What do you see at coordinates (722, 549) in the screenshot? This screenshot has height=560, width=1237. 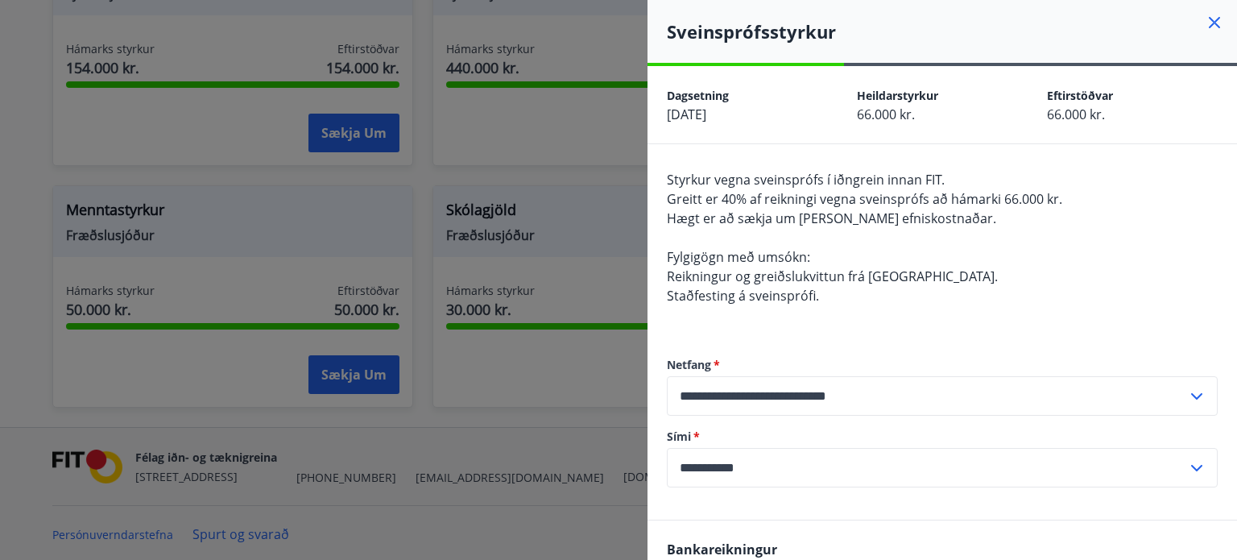 I see `span: Bankareikningur` at bounding box center [722, 549].